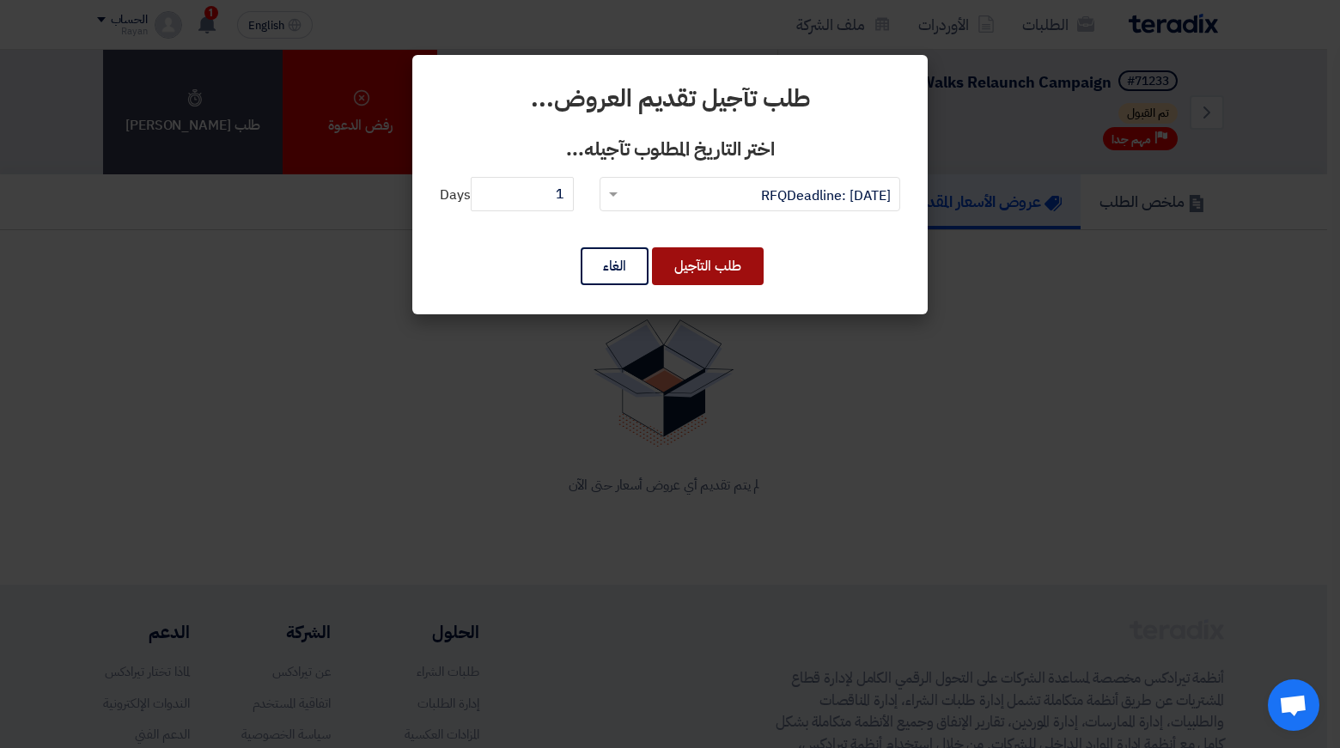 The image size is (1340, 748). Describe the element at coordinates (507, 194) in the screenshot. I see `span: Days` at that location.